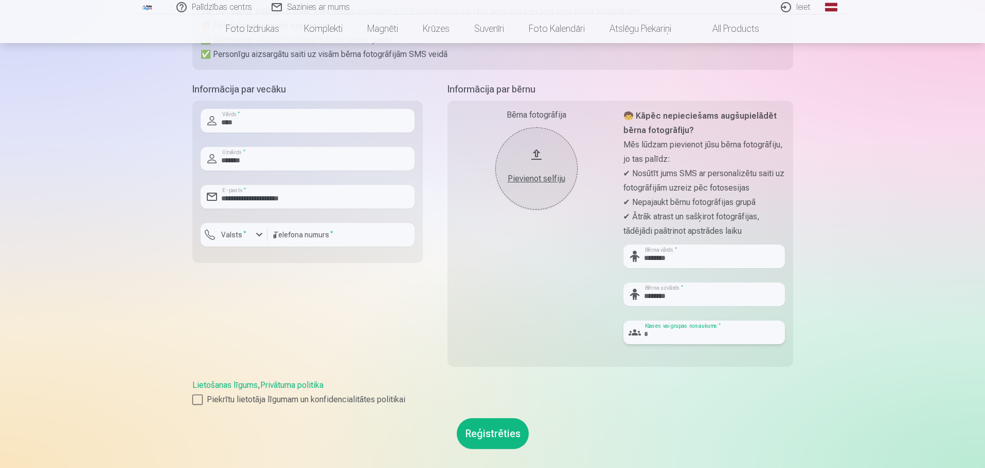 The height and width of the screenshot is (468, 985). Describe the element at coordinates (536, 179) in the screenshot. I see `div: Pievienot selfiju` at that location.